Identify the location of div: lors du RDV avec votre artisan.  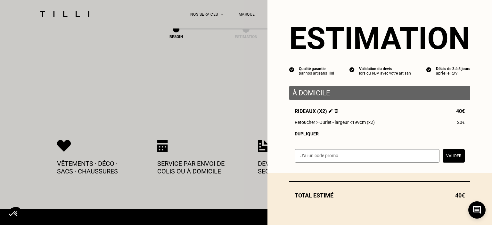
(385, 73).